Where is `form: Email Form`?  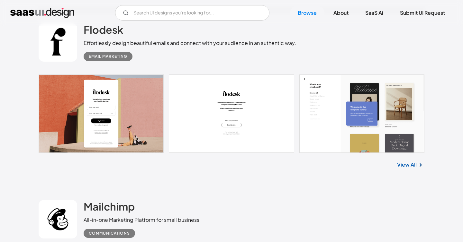
form: Email Form is located at coordinates (192, 13).